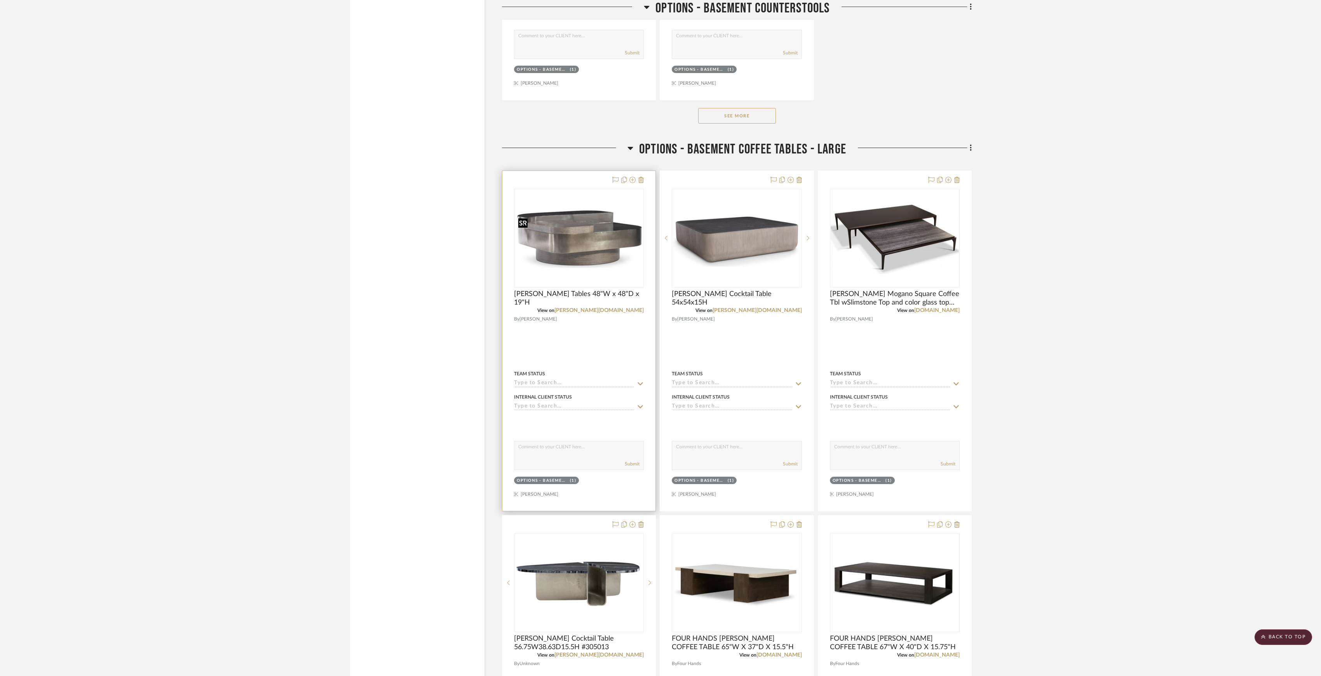 The height and width of the screenshot is (676, 1321). I want to click on span: Unknown, so click(530, 664).